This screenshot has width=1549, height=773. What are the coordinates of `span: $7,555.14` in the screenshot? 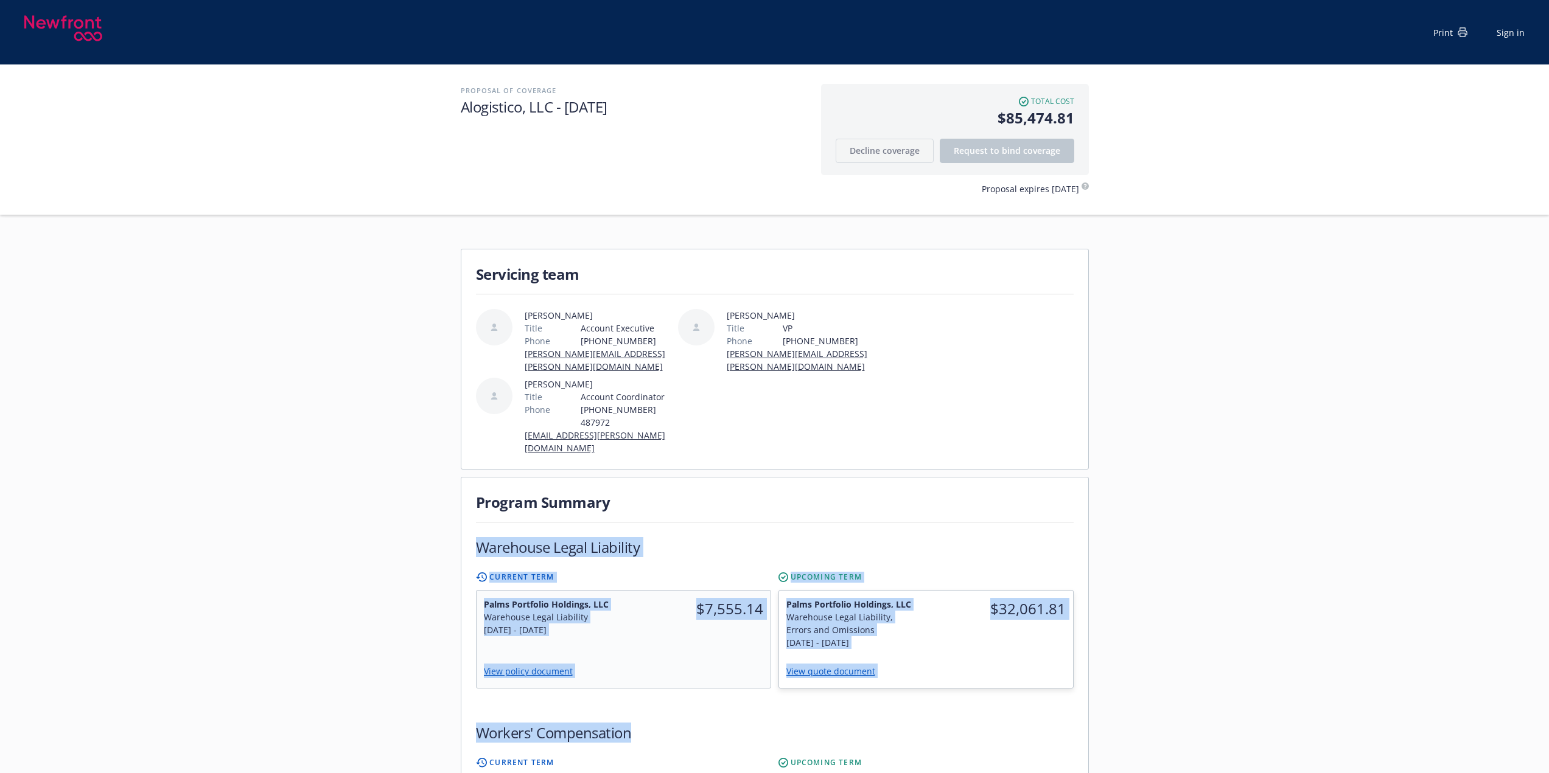 It's located at (697, 609).